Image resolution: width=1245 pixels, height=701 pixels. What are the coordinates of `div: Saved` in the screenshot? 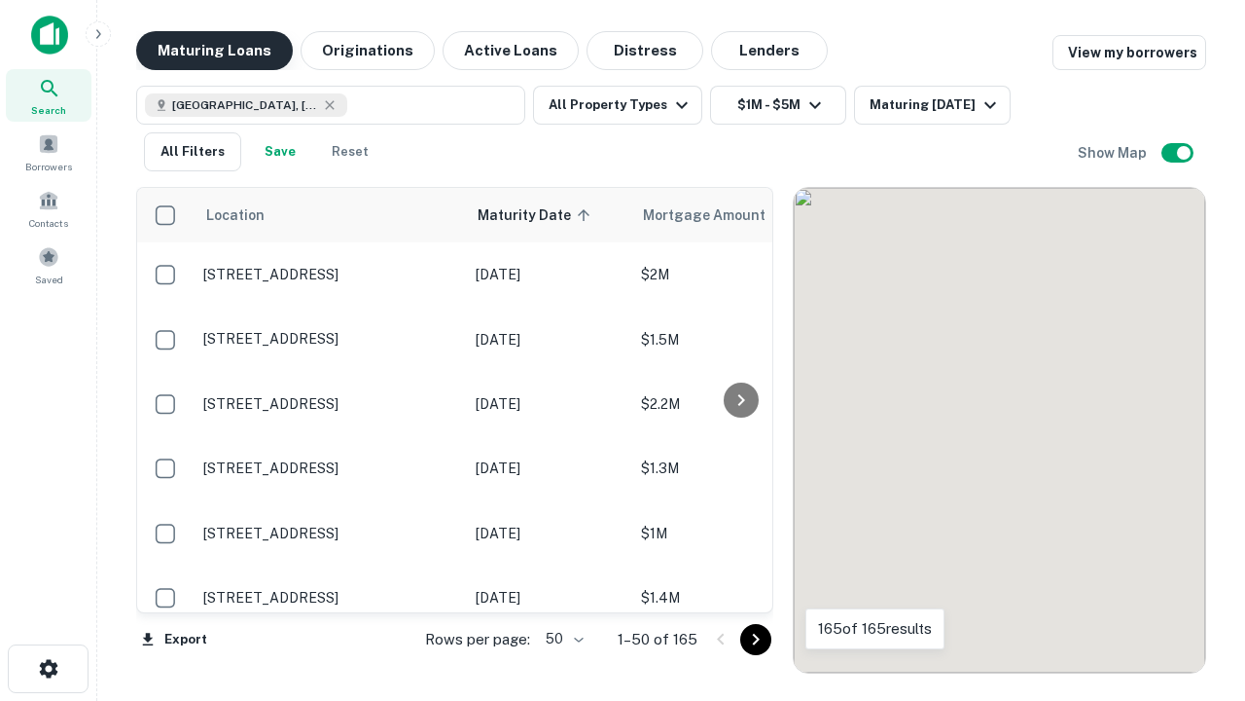 It's located at (49, 265).